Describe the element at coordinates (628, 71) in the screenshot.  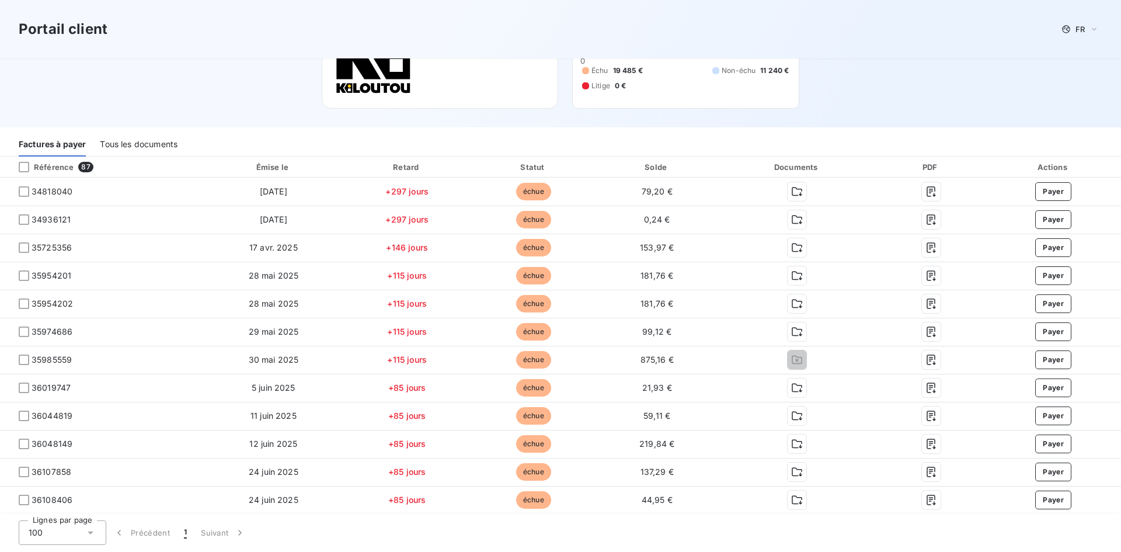
I see `span: 19 485 €` at that location.